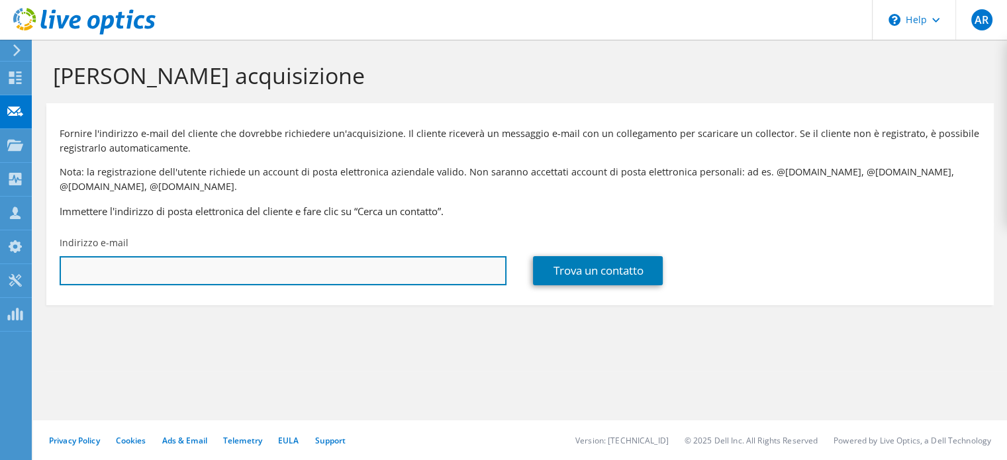  Describe the element at coordinates (598, 271) in the screenshot. I see `a: Trova un contatto` at that location.